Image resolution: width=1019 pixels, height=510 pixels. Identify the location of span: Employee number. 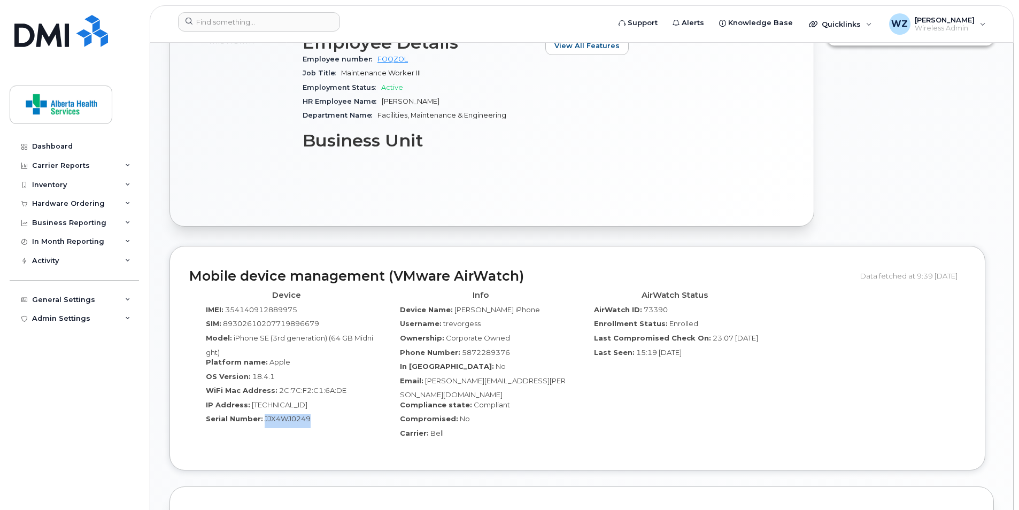
(340, 59).